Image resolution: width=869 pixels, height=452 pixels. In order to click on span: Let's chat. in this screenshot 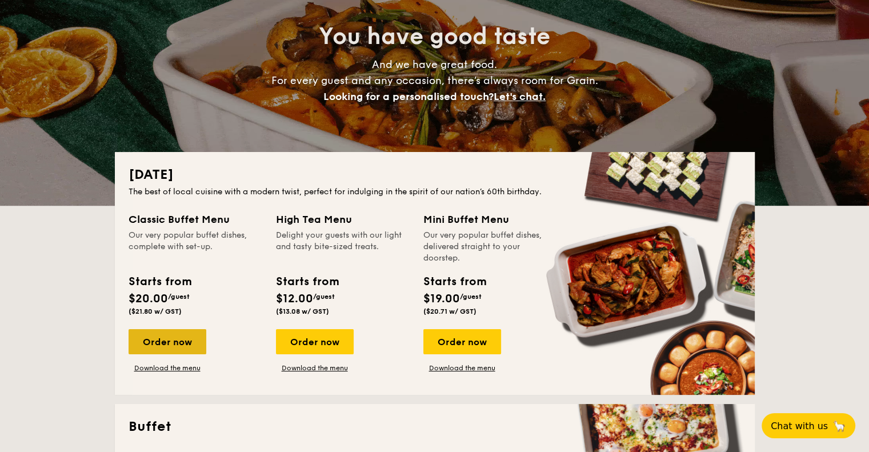, I will do `click(519, 97)`.